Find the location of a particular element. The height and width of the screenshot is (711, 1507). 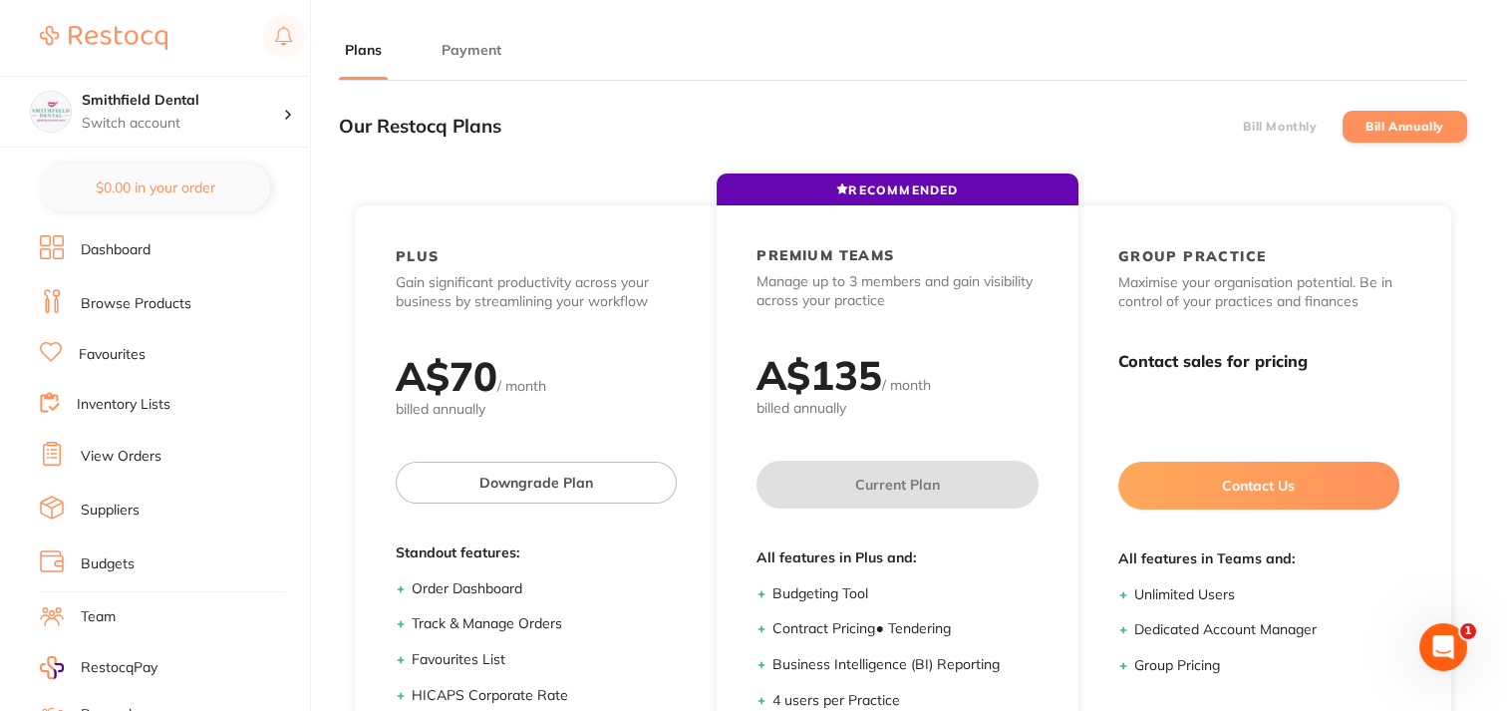

span: RECOMMENDED is located at coordinates (897, 189).